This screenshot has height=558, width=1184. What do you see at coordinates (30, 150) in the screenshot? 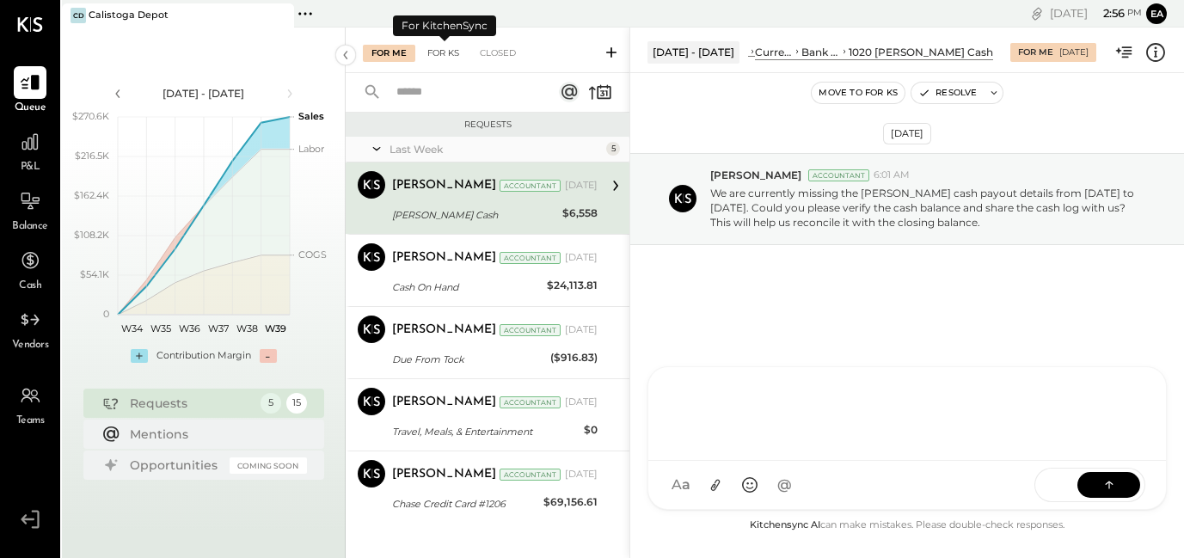
I see `a: P&L` at bounding box center [30, 150].